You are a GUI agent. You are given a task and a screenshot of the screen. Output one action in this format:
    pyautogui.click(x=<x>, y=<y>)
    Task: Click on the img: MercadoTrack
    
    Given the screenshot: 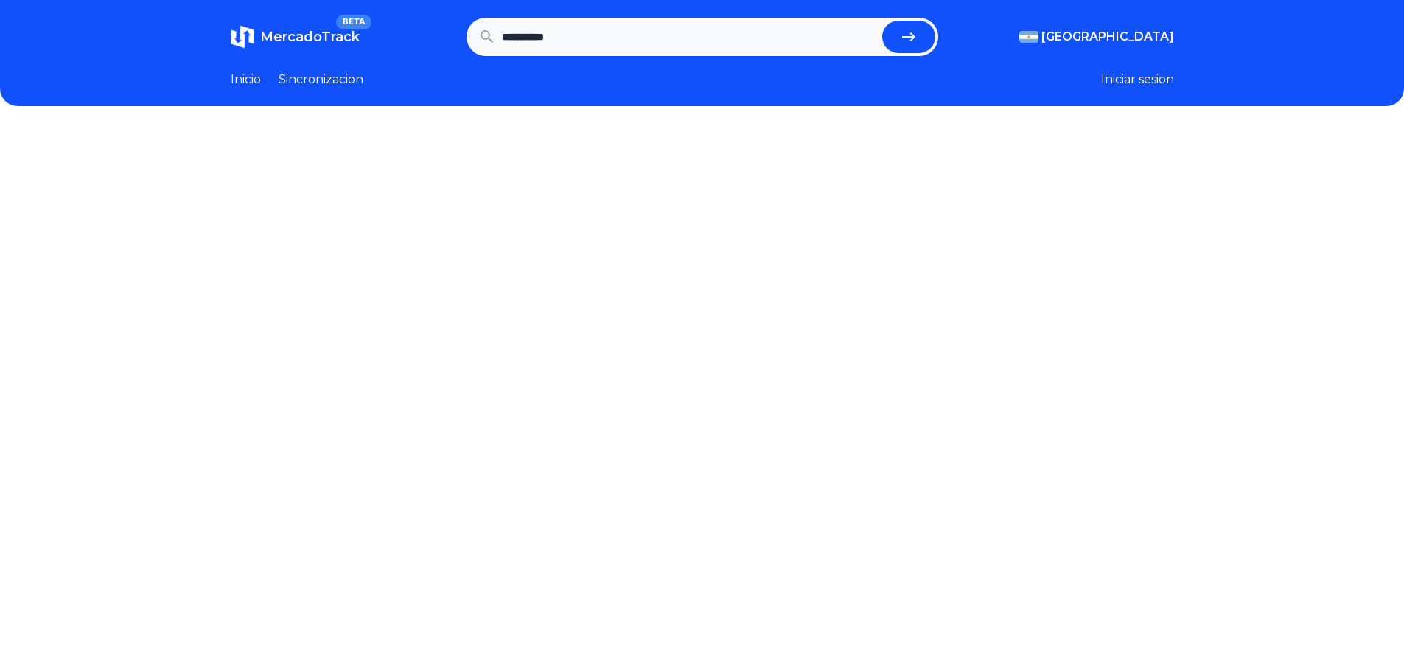 What is the action you would take?
    pyautogui.click(x=243, y=37)
    